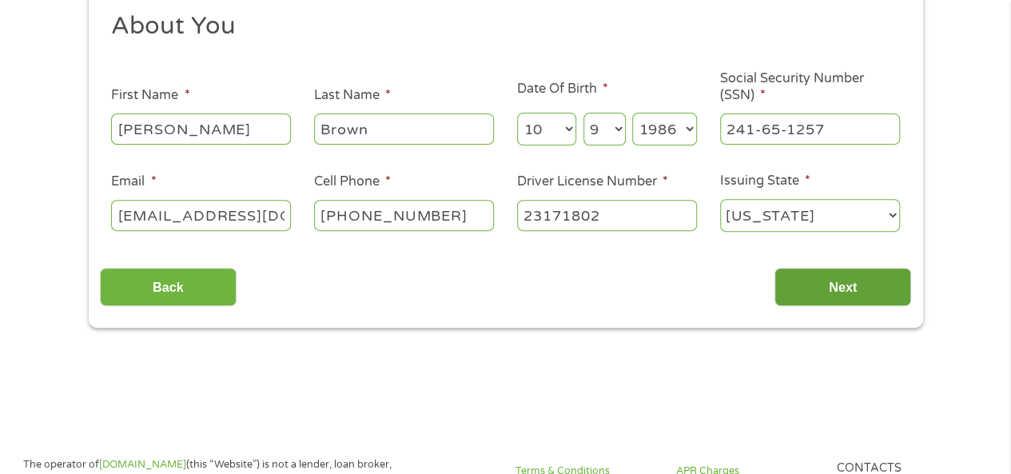 The height and width of the screenshot is (474, 1011). Describe the element at coordinates (562, 89) in the screenshot. I see `label: Date Of Birth` at that location.